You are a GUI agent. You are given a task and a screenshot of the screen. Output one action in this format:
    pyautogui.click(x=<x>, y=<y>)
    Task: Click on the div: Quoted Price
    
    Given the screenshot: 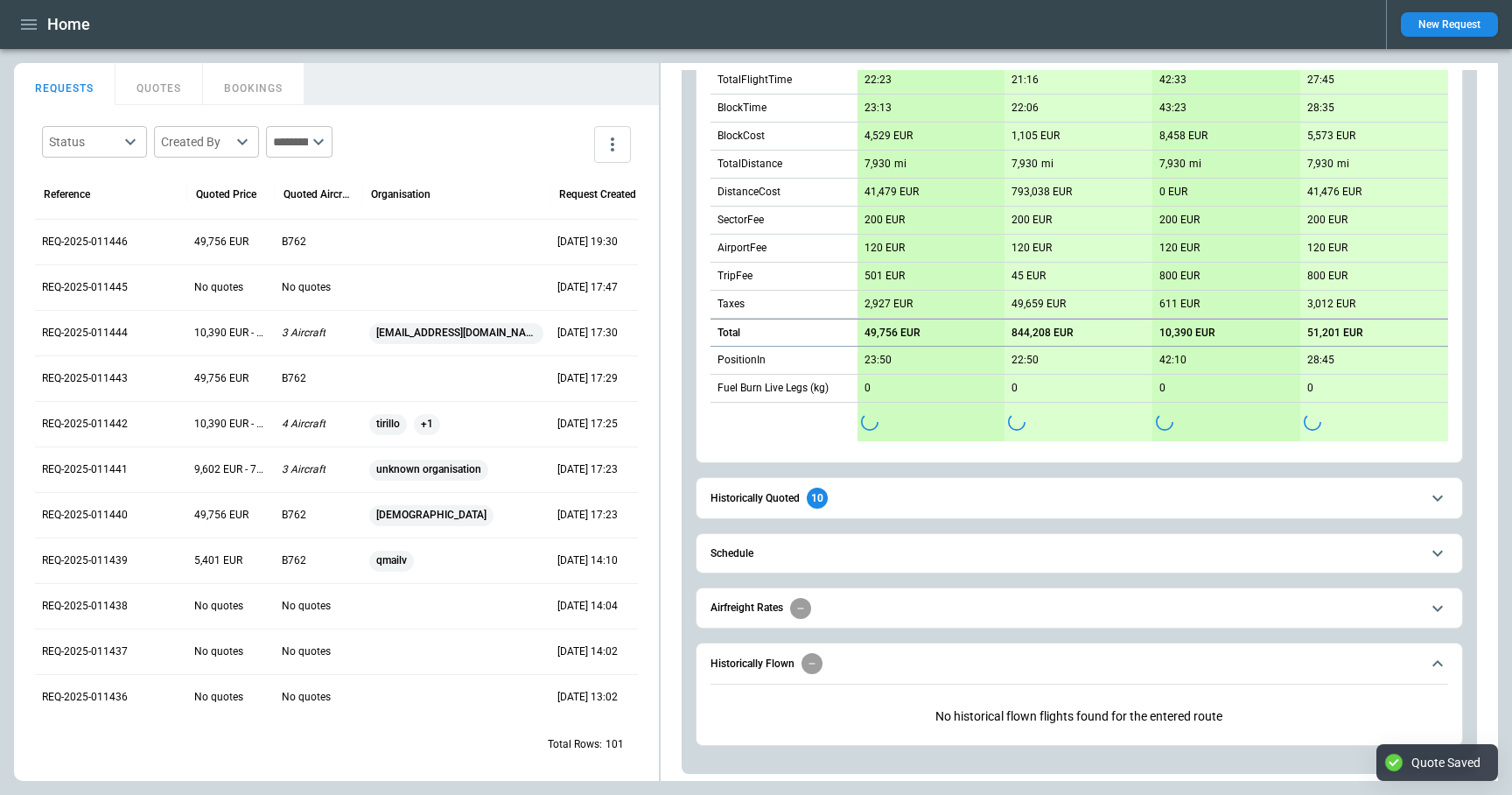 What is the action you would take?
    pyautogui.click(x=226, y=194)
    